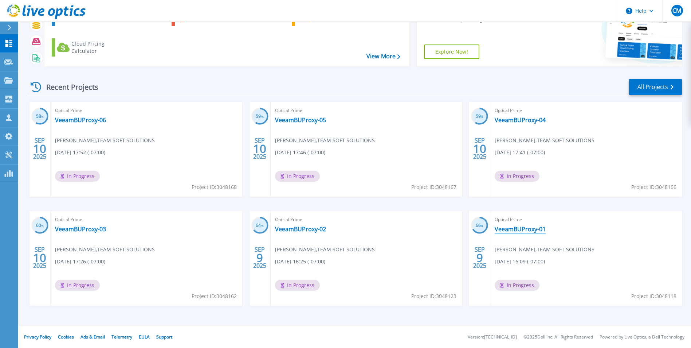 The image size is (691, 348). What do you see at coordinates (81, 229) in the screenshot?
I see `a: VeeamBUProxy-03` at bounding box center [81, 229].